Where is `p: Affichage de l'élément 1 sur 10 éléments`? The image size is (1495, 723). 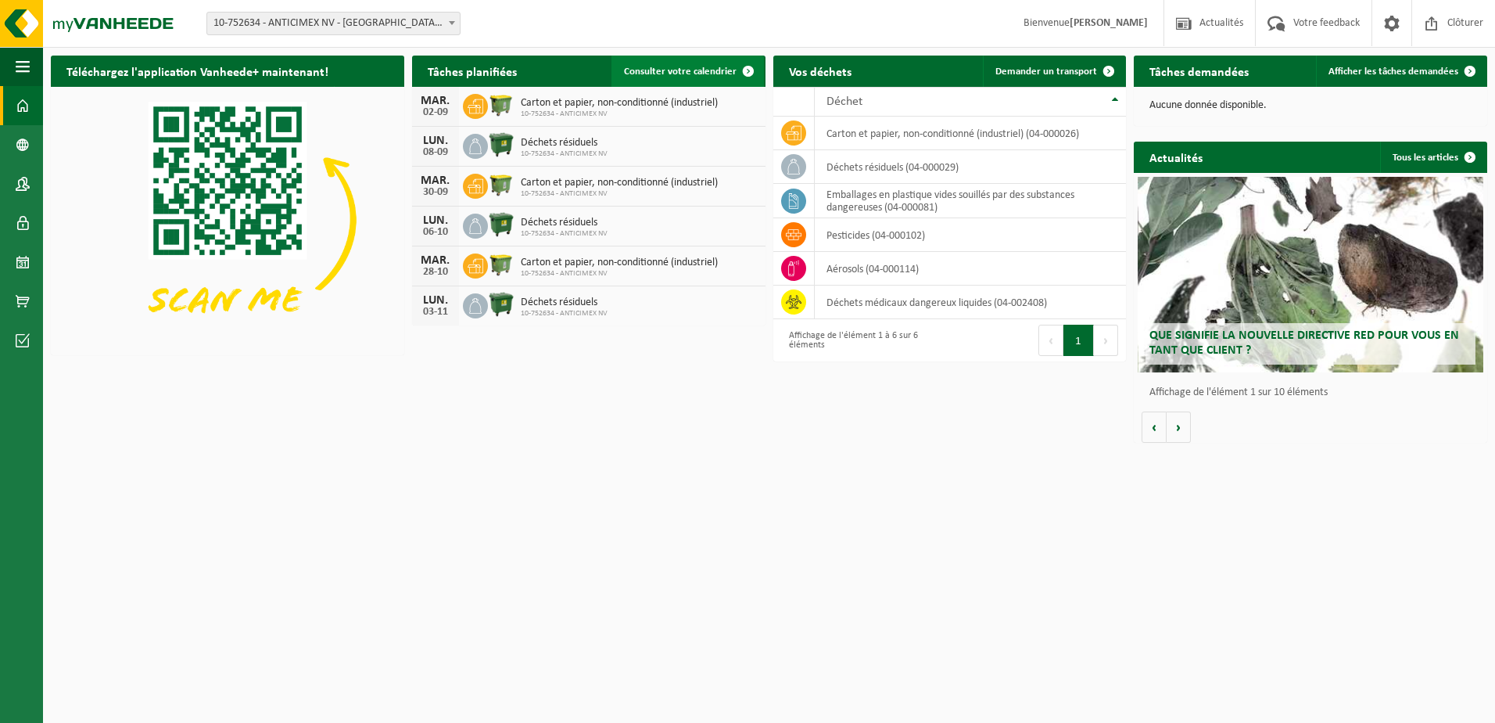
p: Affichage de l'élément 1 sur 10 éléments is located at coordinates (1315, 393).